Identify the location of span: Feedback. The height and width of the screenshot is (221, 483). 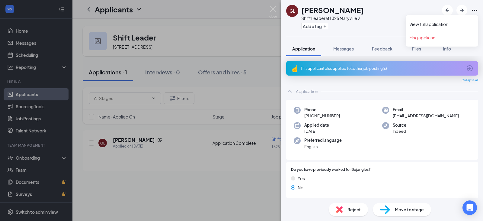
(382, 49).